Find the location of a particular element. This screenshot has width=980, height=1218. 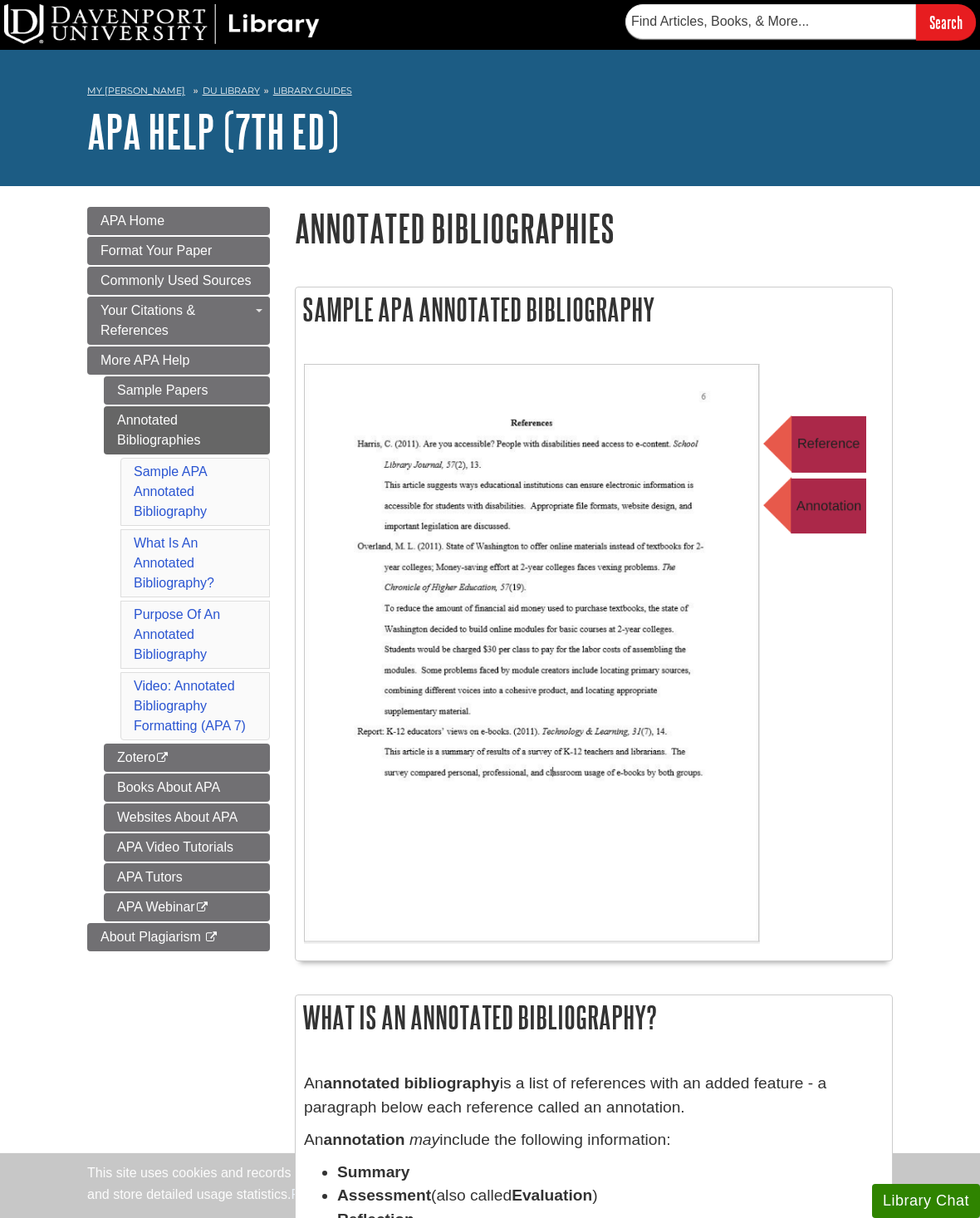

h1: Annotated Bibliographies is located at coordinates (594, 228).